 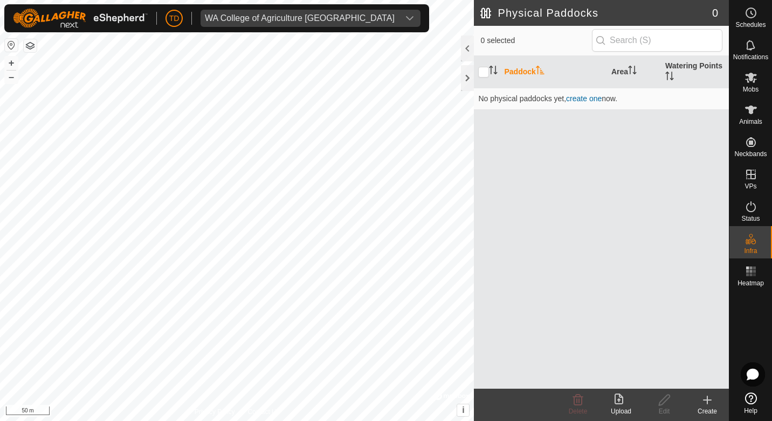 What do you see at coordinates (695, 72) in the screenshot?
I see `th: Watering Points` at bounding box center [695, 72].